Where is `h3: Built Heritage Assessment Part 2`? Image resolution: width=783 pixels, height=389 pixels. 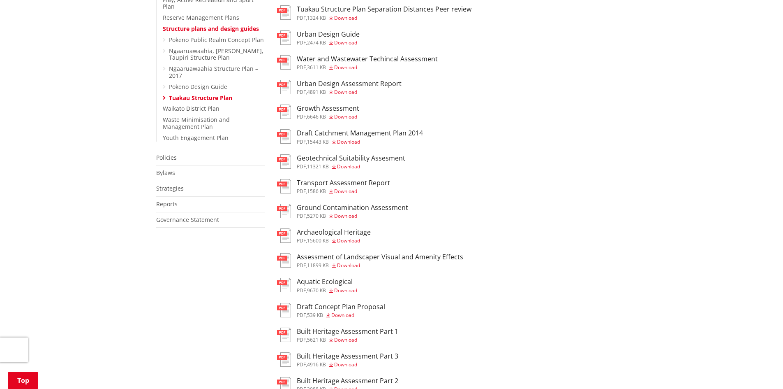 h3: Built Heritage Assessment Part 2 is located at coordinates (347, 380).